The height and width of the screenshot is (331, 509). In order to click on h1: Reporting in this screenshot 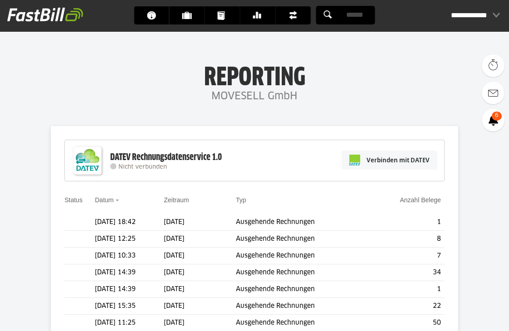, I will do `click(255, 76)`.